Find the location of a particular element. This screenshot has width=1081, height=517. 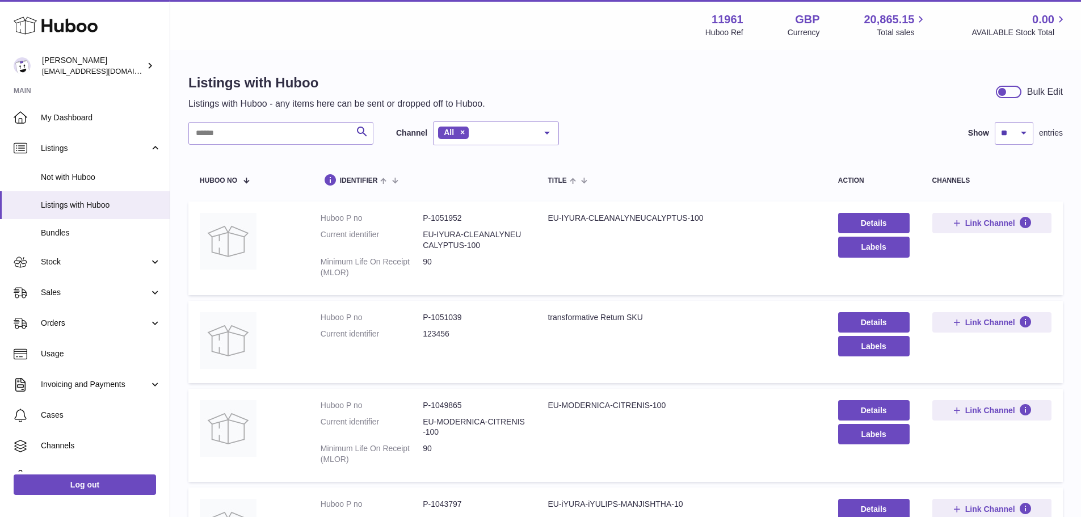

span: My Dashboard is located at coordinates (101, 118).